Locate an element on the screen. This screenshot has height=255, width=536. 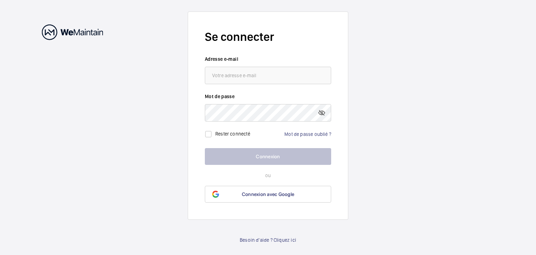
a: Besoin d'aide ? Cliquez ici is located at coordinates (268, 240).